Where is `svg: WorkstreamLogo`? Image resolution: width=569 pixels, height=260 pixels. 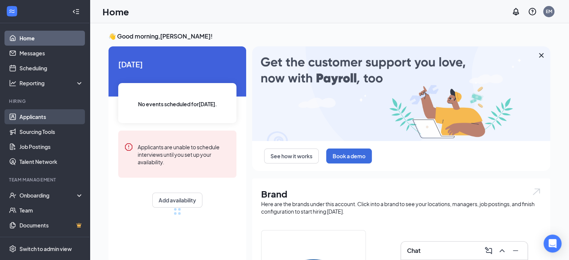
svg: WorkstreamLogo is located at coordinates (12, 11).